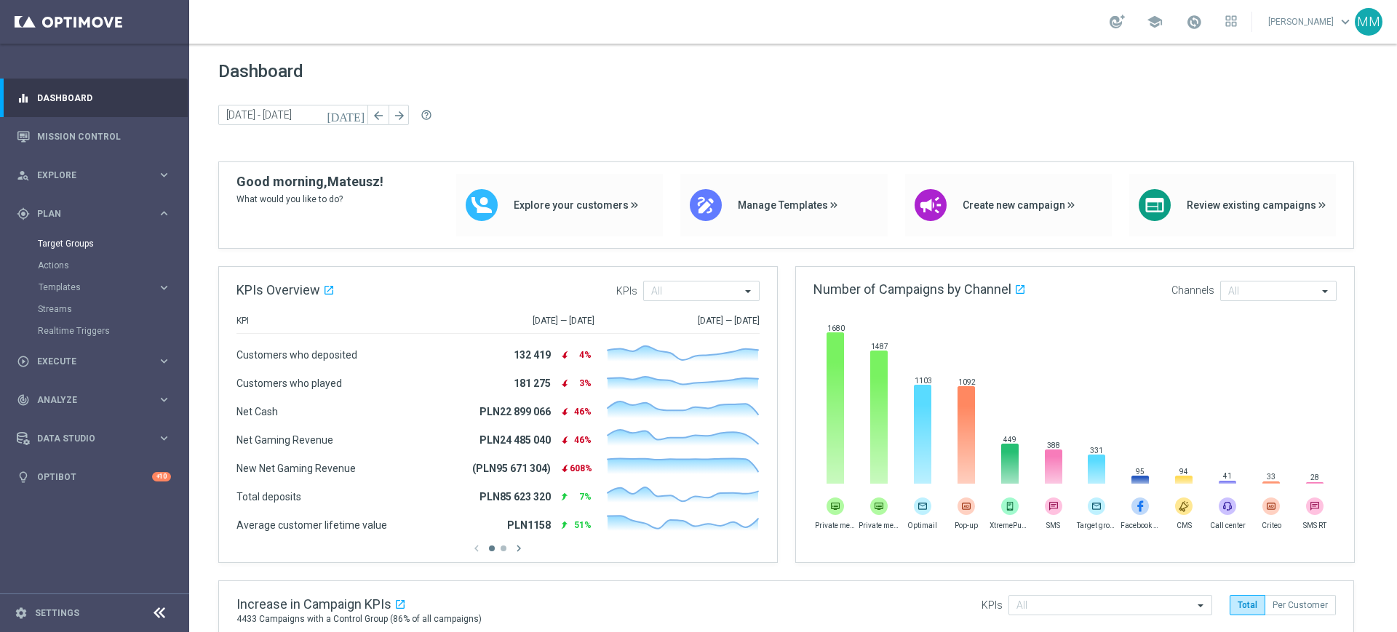 The height and width of the screenshot is (632, 1397). Describe the element at coordinates (94, 214) in the screenshot. I see `div: gps_fixed Plan keyboard_arrow_right` at that location.